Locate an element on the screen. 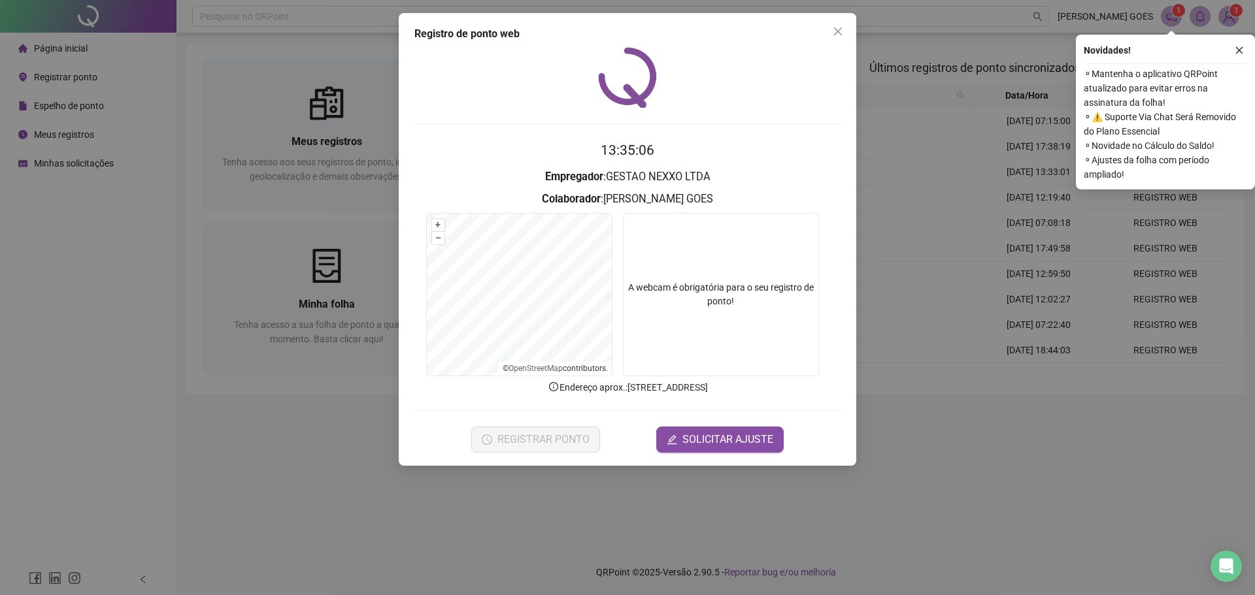  span: Novidades ! is located at coordinates (1107, 50).